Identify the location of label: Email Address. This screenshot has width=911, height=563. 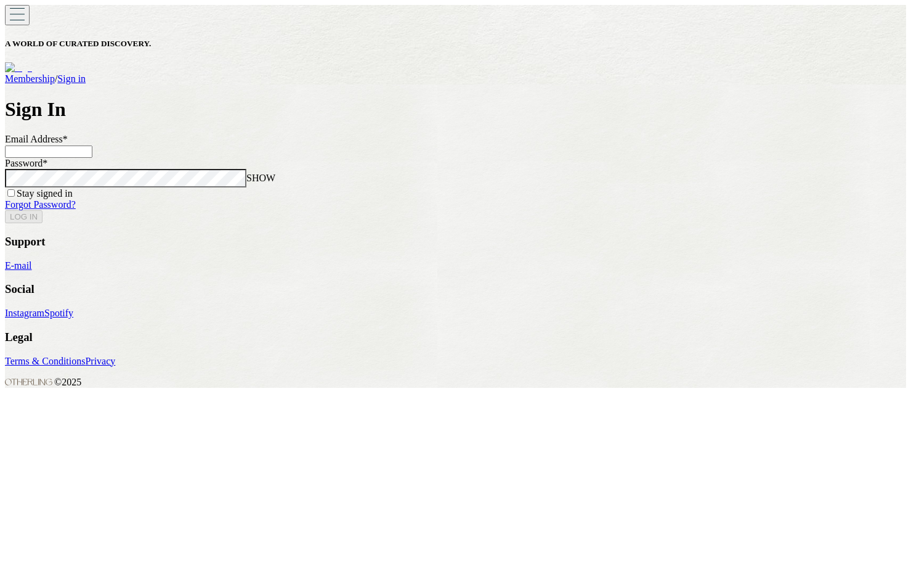
(36, 139).